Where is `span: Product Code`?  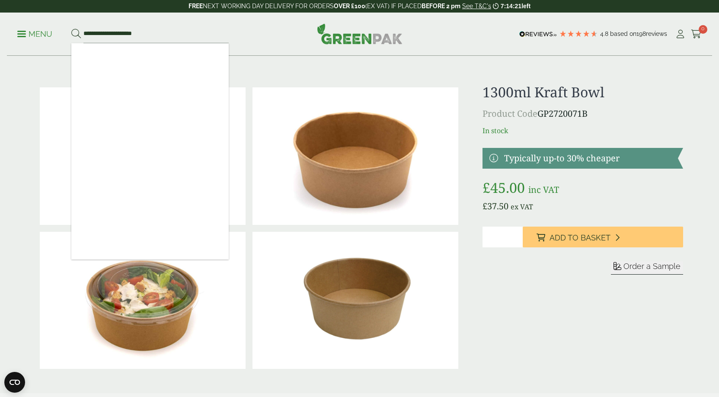
span: Product Code is located at coordinates (510, 113).